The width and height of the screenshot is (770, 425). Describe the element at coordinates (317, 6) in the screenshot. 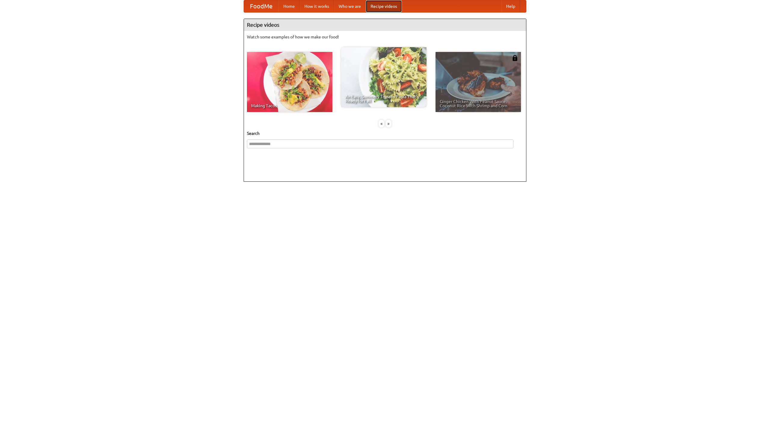

I see `a: How it works` at that location.